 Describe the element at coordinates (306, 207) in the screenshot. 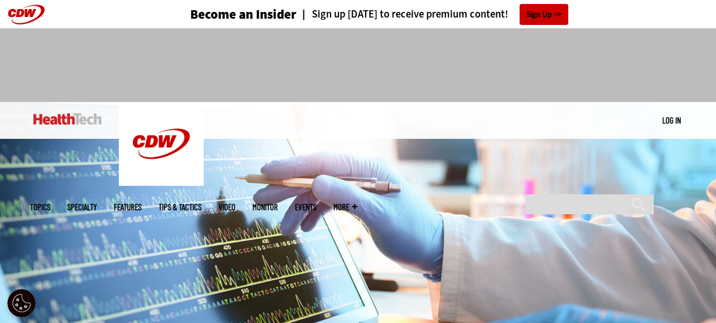

I see `a: Events` at that location.